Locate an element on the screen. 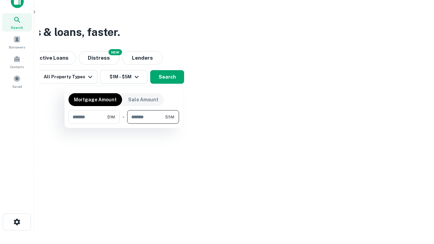 The width and height of the screenshot is (434, 244). div: Chat Widget is located at coordinates (417, 206).